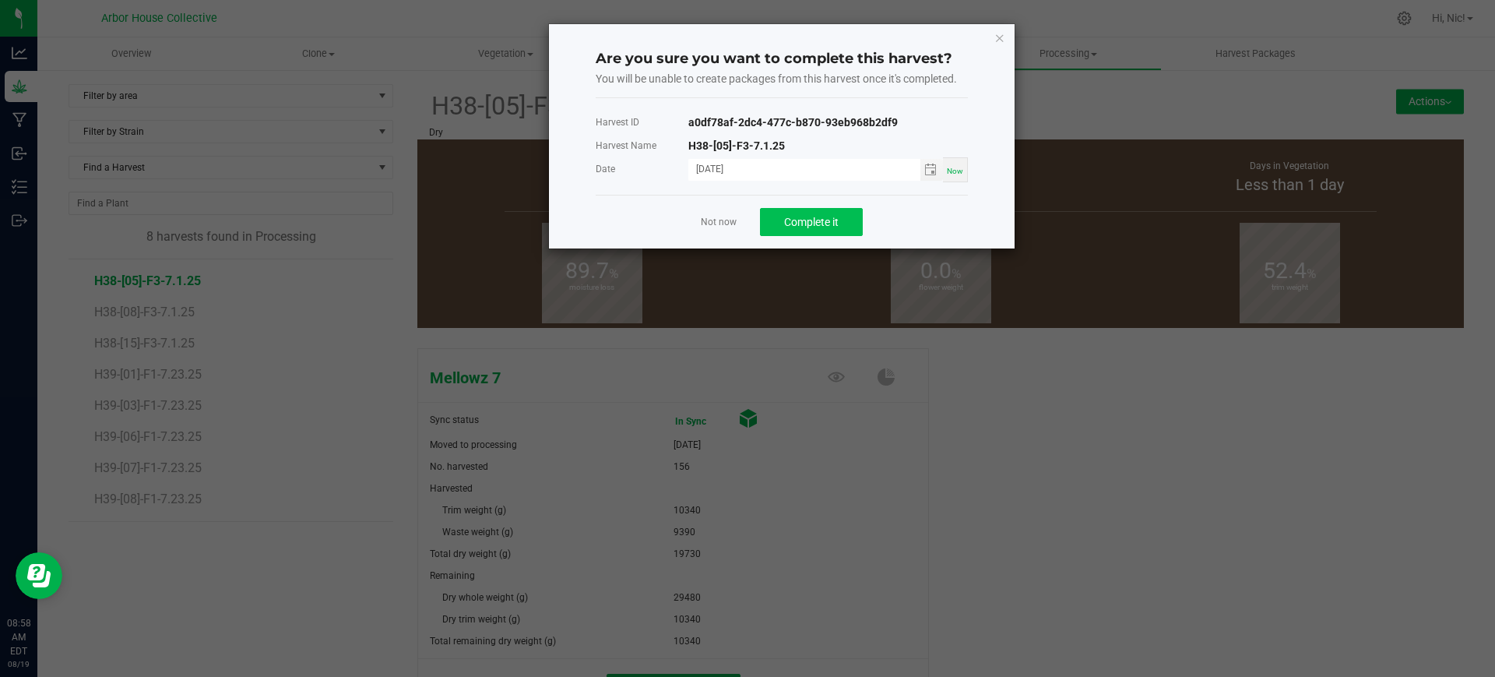 The image size is (1495, 677). What do you see at coordinates (828, 122) in the screenshot?
I see `span: a0df78af-2dc4-477c-b870-93eb968b2df9` at bounding box center [828, 122].